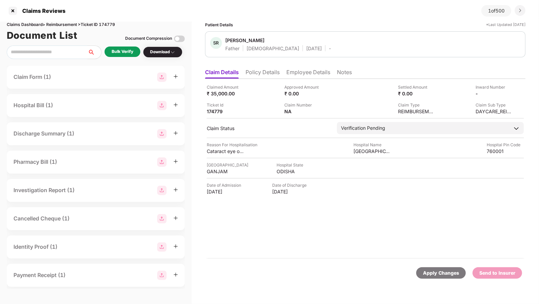  What do you see at coordinates (372, 145) in the screenshot?
I see `div: Hospital Name` at bounding box center [372, 145].